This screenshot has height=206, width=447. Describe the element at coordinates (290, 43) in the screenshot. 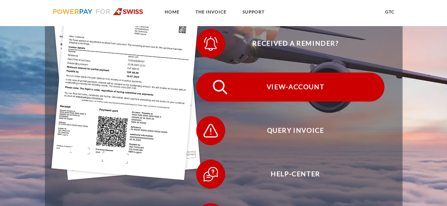

I see `button: Received a reminder?` at that location.